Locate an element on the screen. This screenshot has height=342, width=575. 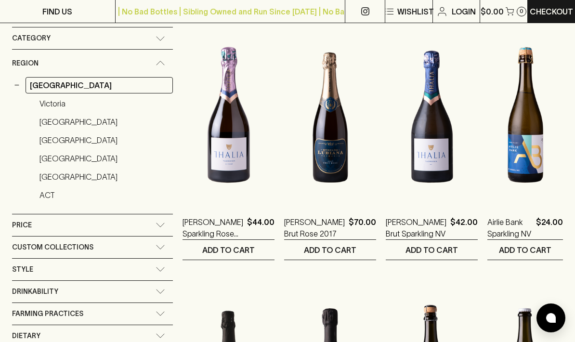
img: bubble-icon is located at coordinates (551, 318).